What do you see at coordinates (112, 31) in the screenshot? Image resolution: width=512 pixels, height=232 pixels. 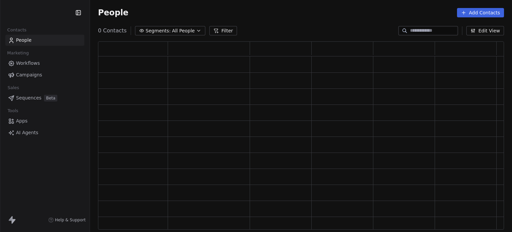 I see `span: 0 Contacts` at bounding box center [112, 31].